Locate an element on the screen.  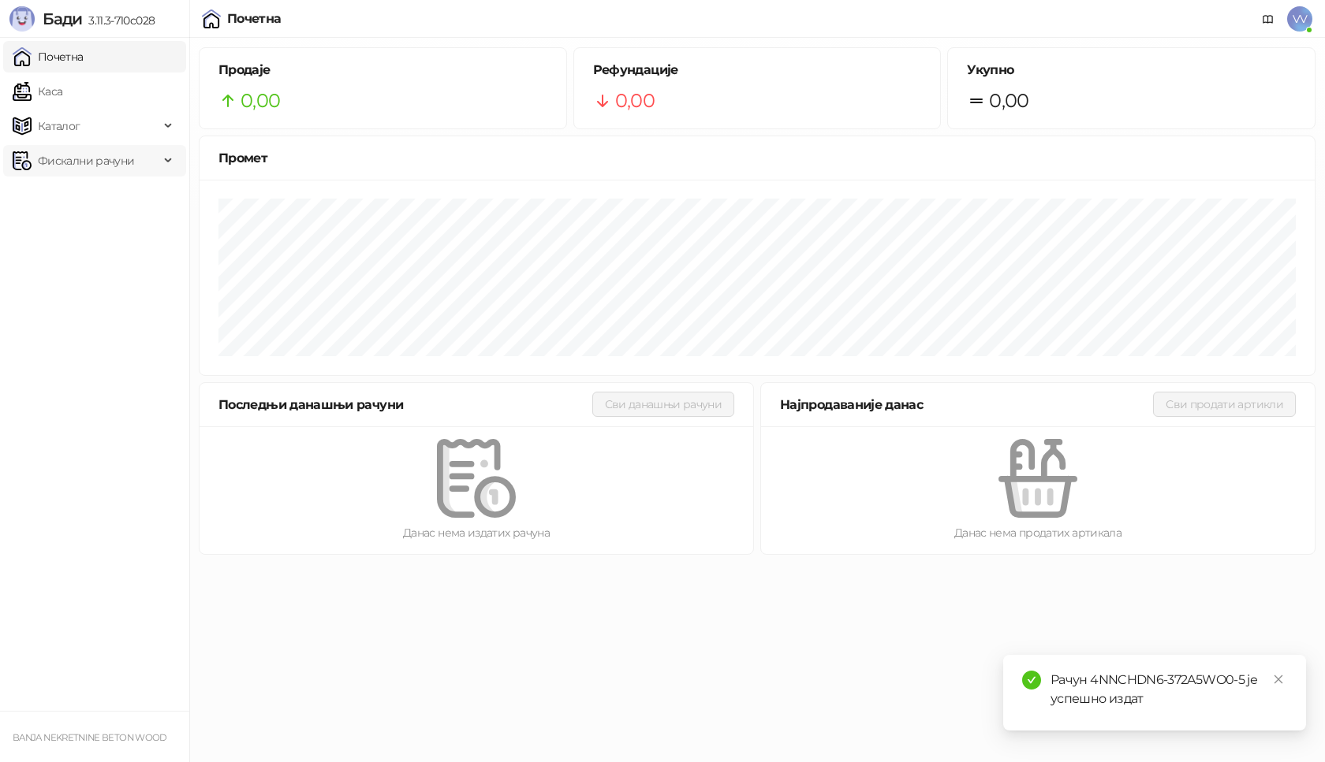
a: Каса is located at coordinates (37, 91).